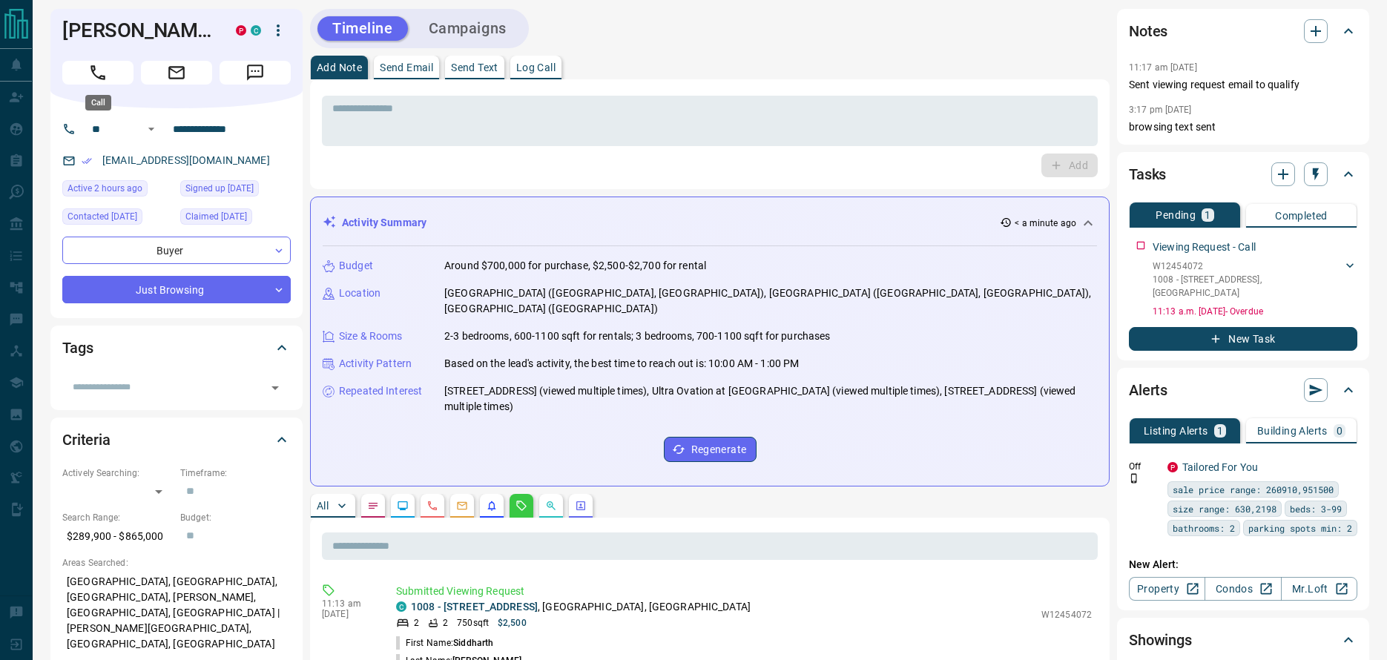 The height and width of the screenshot is (660, 1387). Describe the element at coordinates (235, 191) in the screenshot. I see `div: Sat May 20 2023` at that location.